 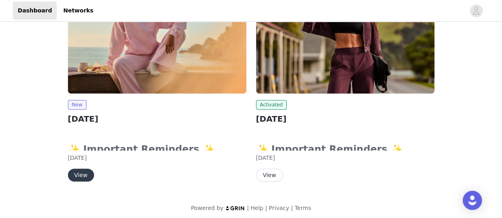 What do you see at coordinates (303, 208) in the screenshot?
I see `a: Terms` at bounding box center [303, 208].